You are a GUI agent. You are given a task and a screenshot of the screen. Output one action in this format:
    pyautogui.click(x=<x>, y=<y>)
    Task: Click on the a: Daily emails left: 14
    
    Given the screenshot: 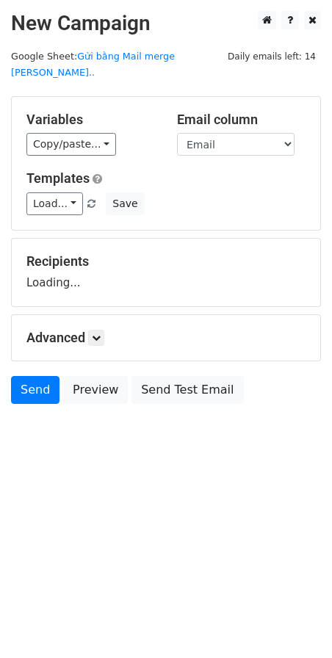 What is the action you would take?
    pyautogui.click(x=272, y=56)
    